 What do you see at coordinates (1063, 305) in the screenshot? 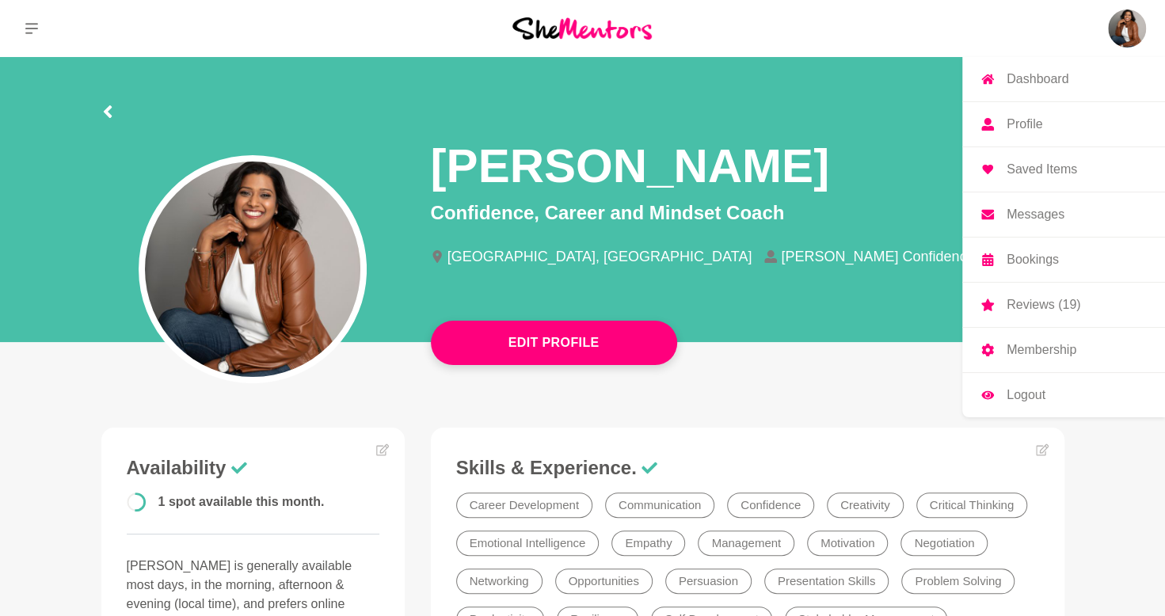
I see `a: Reviews (19)` at bounding box center [1063, 305].